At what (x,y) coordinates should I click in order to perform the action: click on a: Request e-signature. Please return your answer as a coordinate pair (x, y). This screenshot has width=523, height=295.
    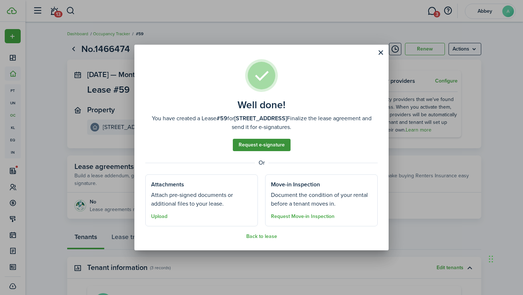
    Looking at the image, I should click on (262, 145).